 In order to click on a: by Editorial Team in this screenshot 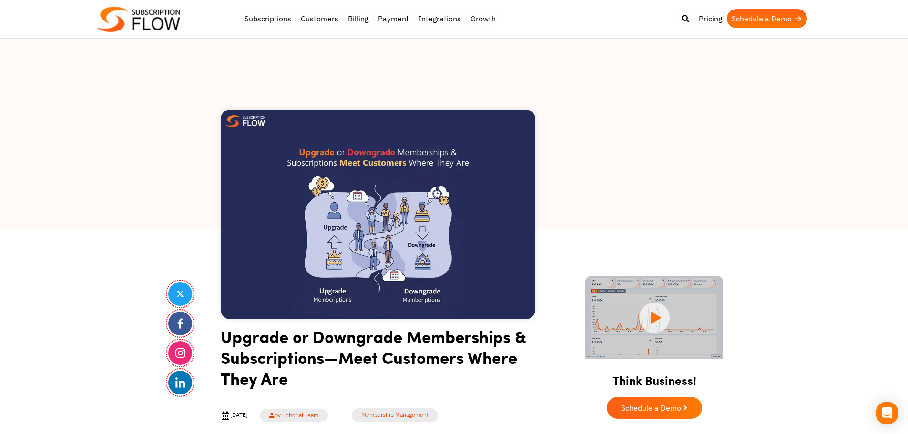, I will do `click(294, 415)`.